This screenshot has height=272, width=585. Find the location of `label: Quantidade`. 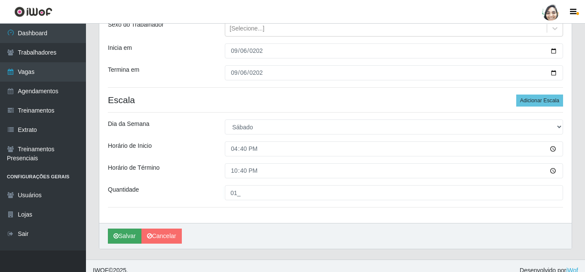

label: Quantidade is located at coordinates (123, 190).